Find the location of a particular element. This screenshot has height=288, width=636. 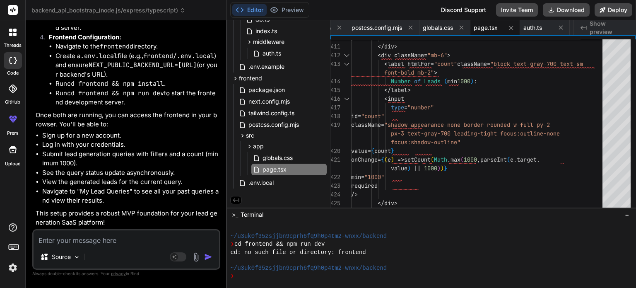

code: cd frontend && npm run dev is located at coordinates (116, 93).